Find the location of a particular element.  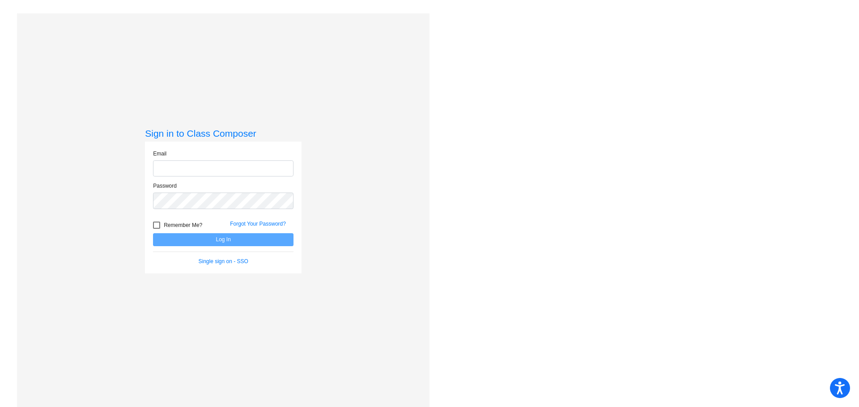

button: Log In is located at coordinates (223, 240).